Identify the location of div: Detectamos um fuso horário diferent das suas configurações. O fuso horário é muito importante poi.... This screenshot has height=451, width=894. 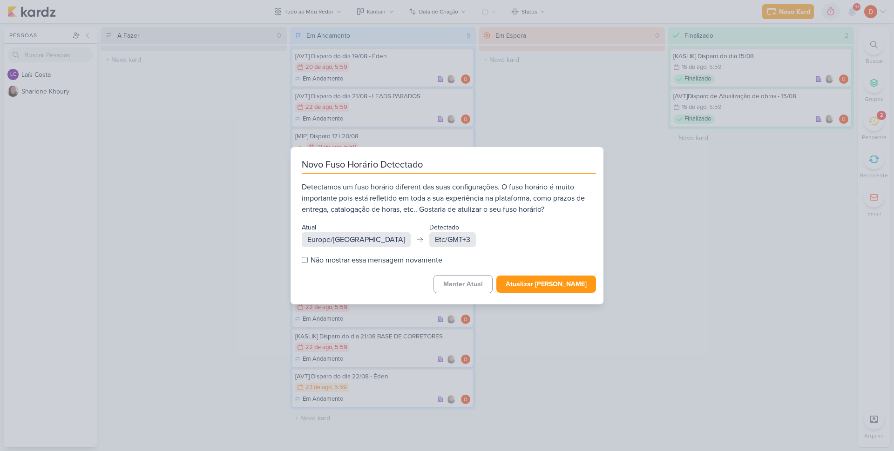
(449, 198).